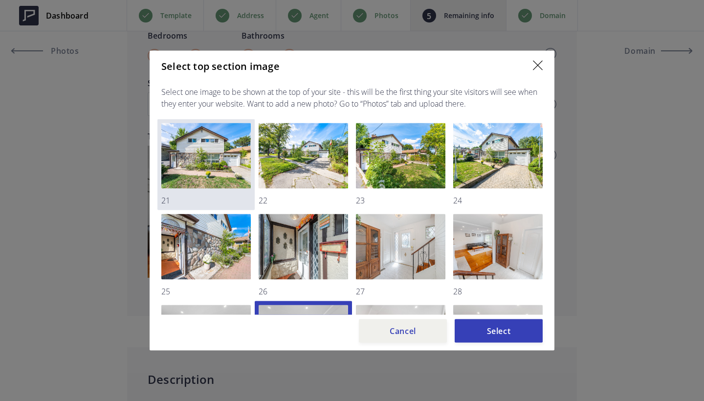  What do you see at coordinates (403, 331) in the screenshot?
I see `button: Cancel` at bounding box center [403, 331].